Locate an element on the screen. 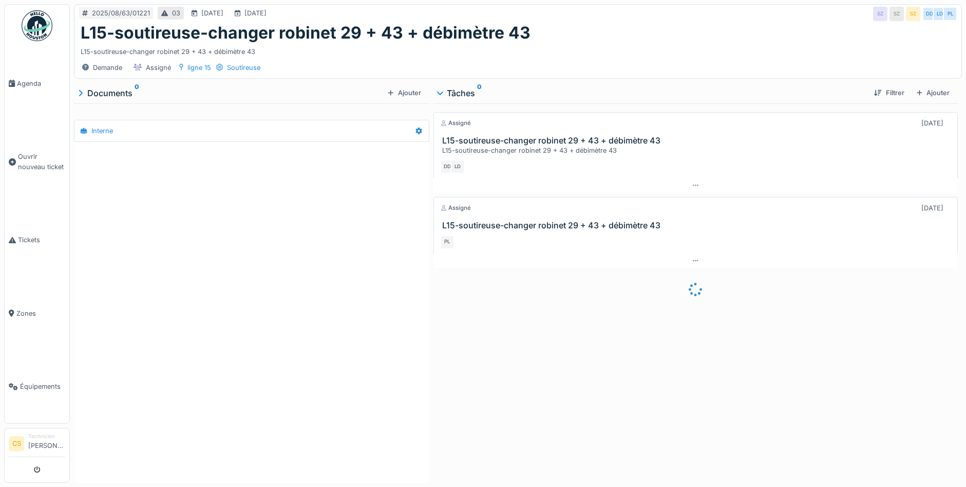 The height and width of the screenshot is (487, 966). div: Demande is located at coordinates (107, 67).